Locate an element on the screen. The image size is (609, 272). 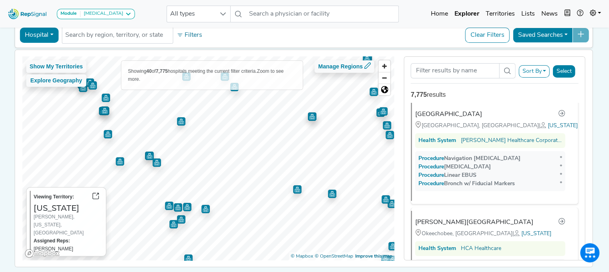
div: Linear EBUS is located at coordinates (447, 175).